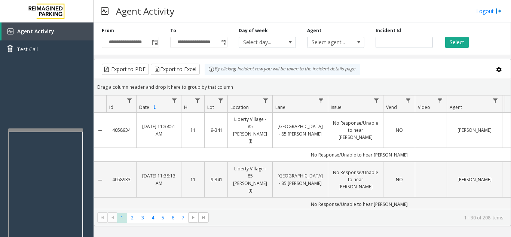 The image size is (511, 237). Describe the element at coordinates (330, 42) in the screenshot. I see `span: Select agent...` at that location.